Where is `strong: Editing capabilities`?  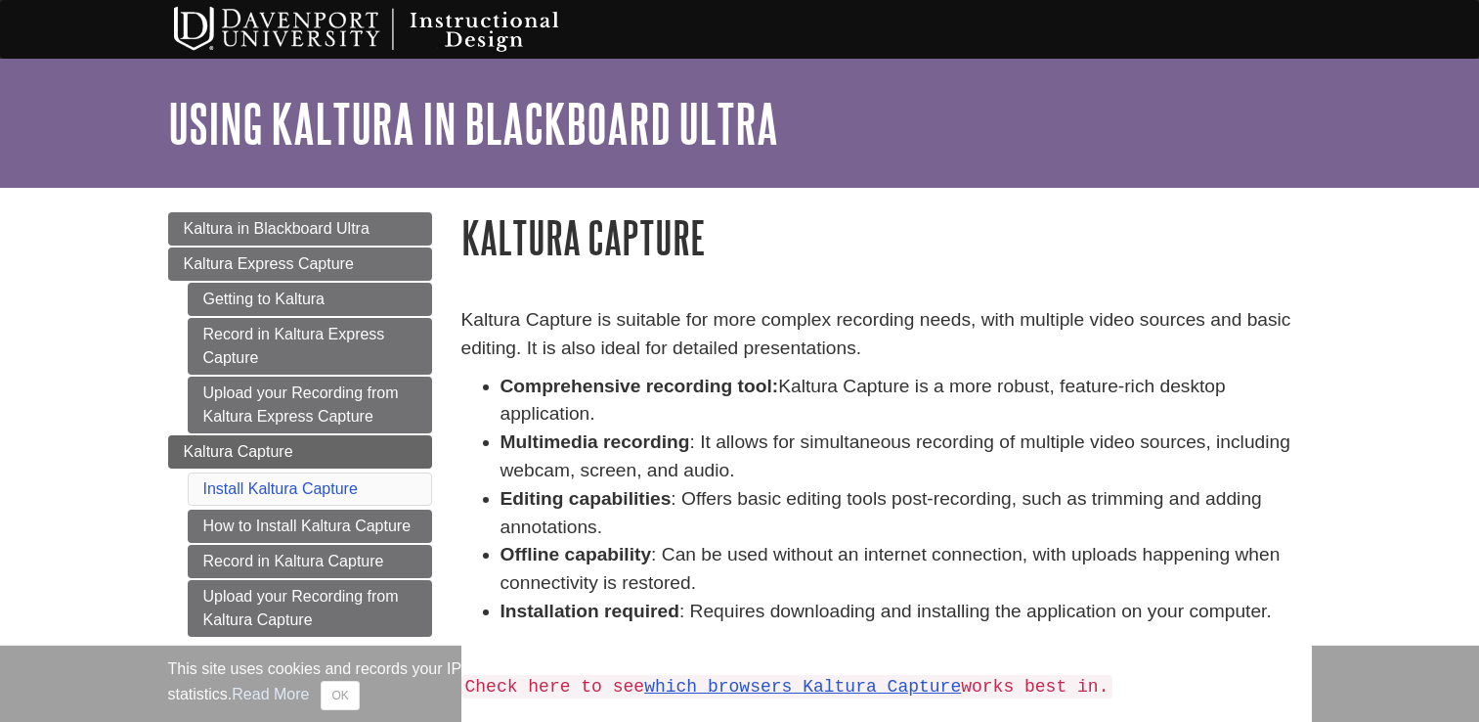
strong: Editing capabilities is located at coordinates (586, 498).